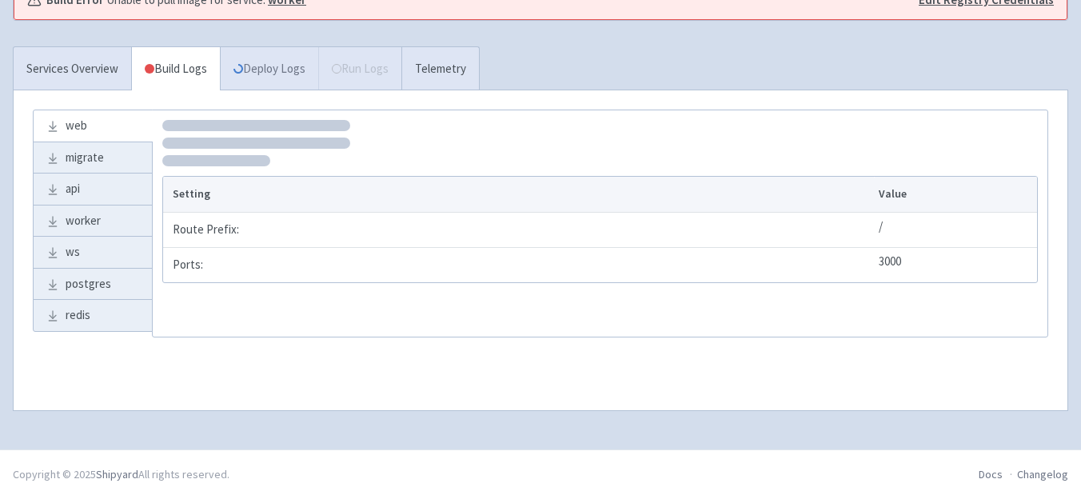 The height and width of the screenshot is (499, 1081). I want to click on a: redis, so click(93, 315).